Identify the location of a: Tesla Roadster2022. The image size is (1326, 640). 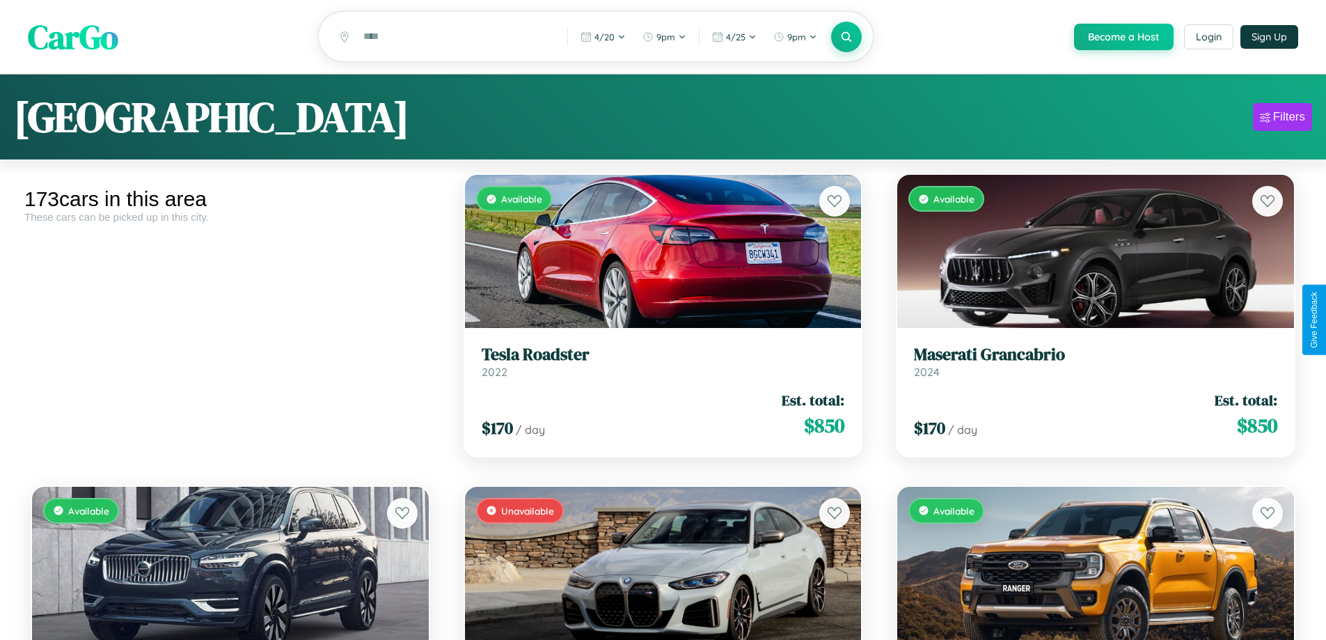
(663, 361).